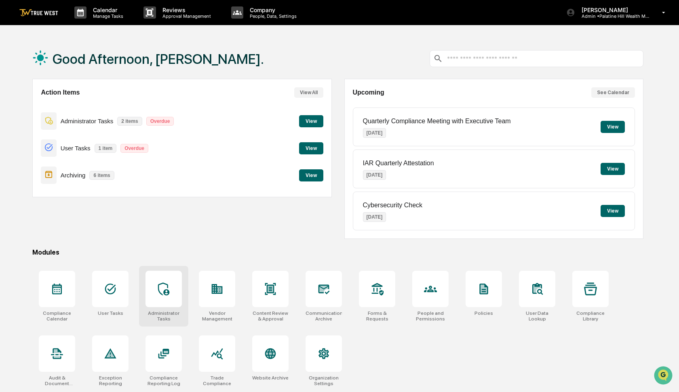  I want to click on div: Trade Compliance, so click(217, 381).